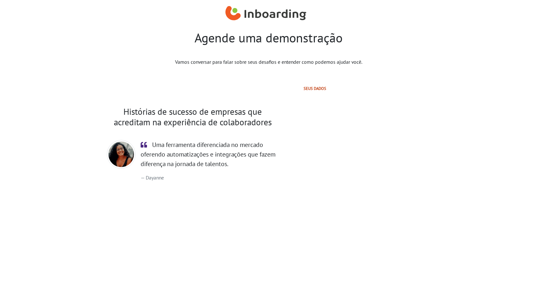  Describe the element at coordinates (266, 14) in the screenshot. I see `img: Inboarding Home` at that location.